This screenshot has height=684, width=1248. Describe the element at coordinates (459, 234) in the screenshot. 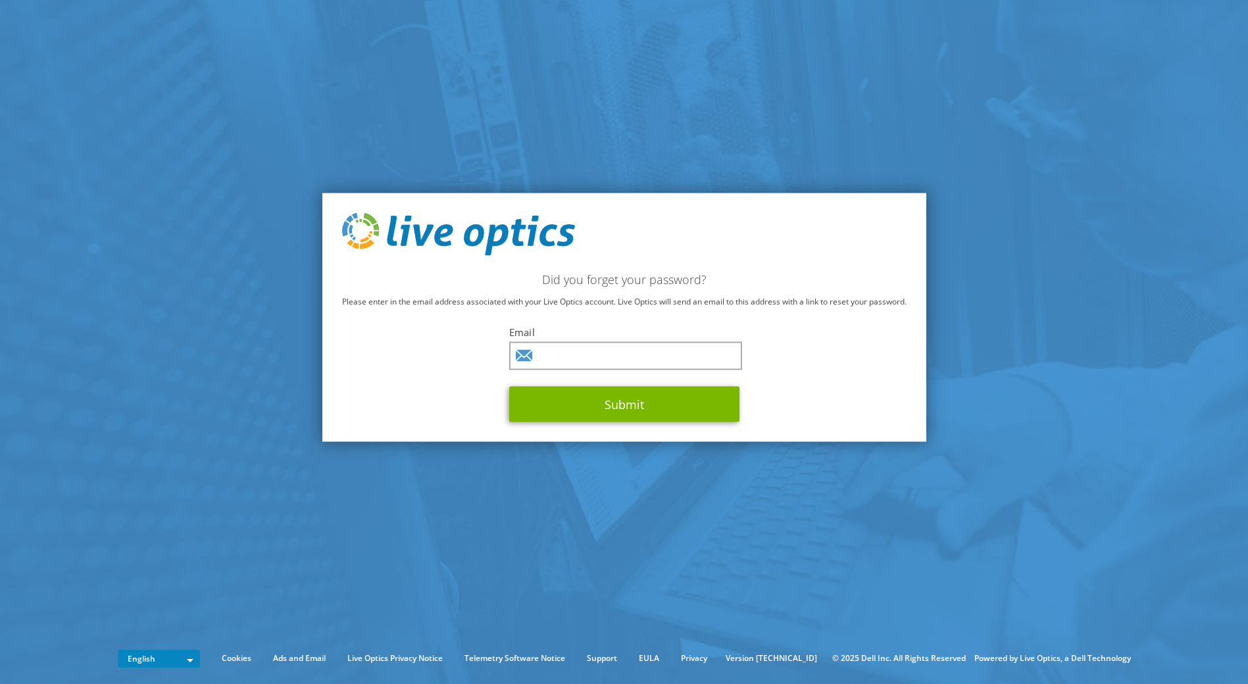

I see `img: live_optics_svg.svg` at that location.